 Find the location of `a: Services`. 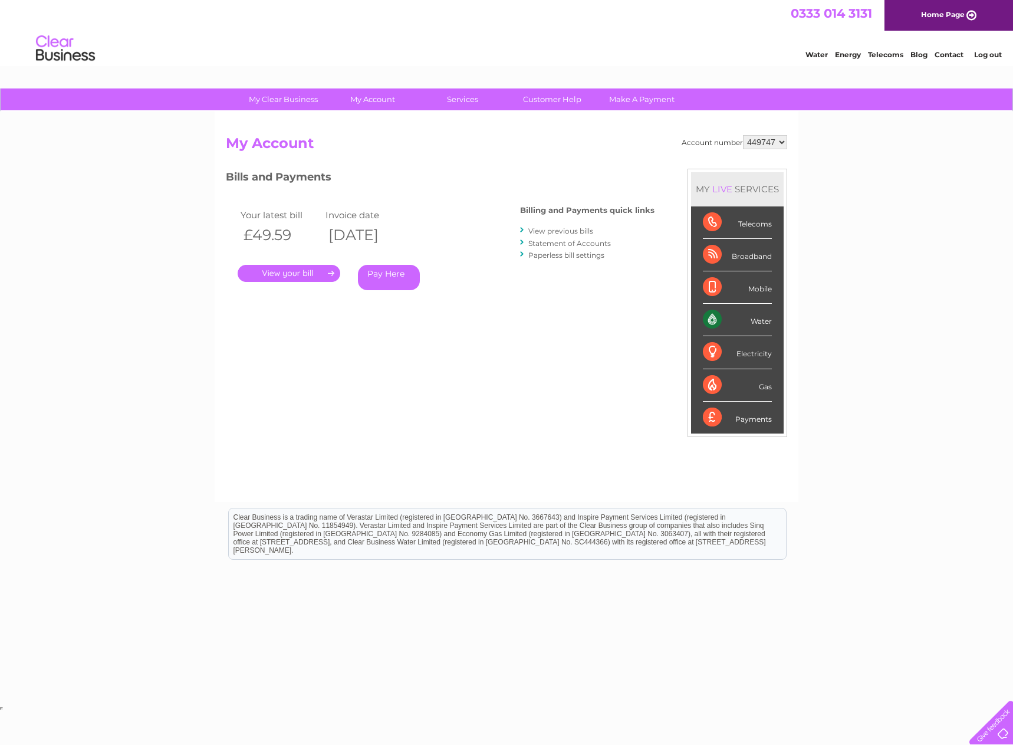

a: Services is located at coordinates (462, 99).